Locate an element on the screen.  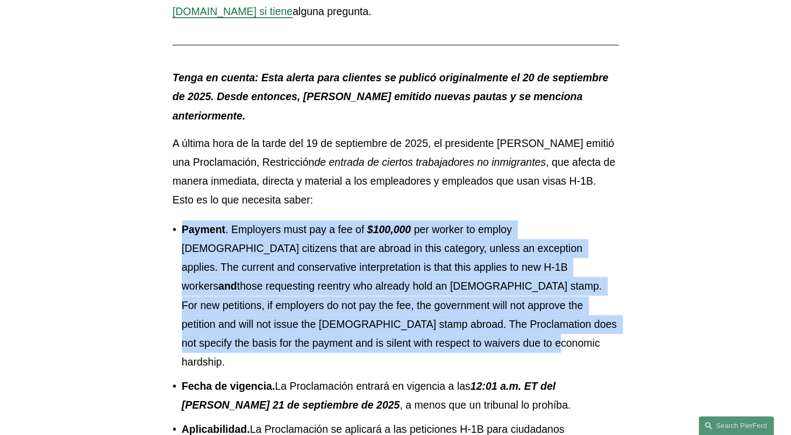
strong: and is located at coordinates (227, 286).